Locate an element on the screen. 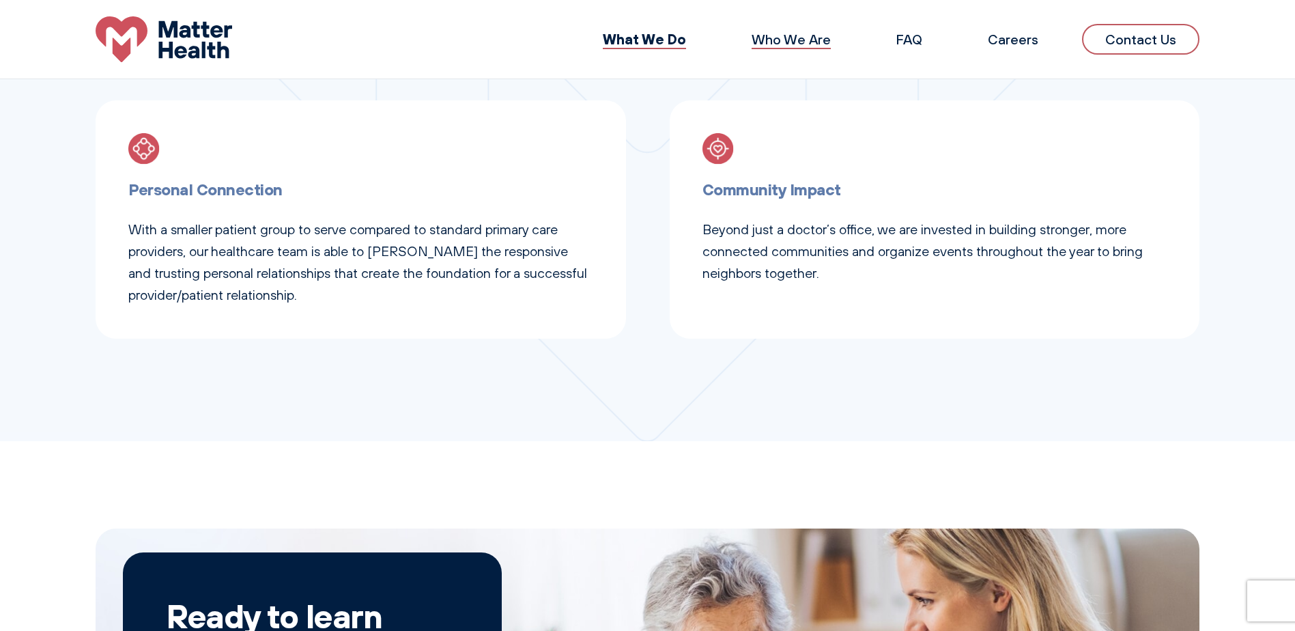  p: Beyond just a doctor’s office, we are invested in building stronger, more connected communities a... is located at coordinates (934, 251).